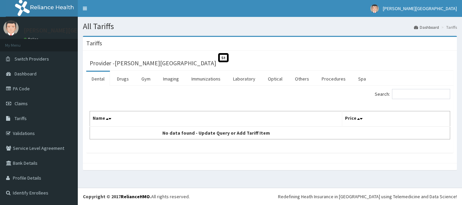 The height and width of the screenshot is (205, 462). Describe the element at coordinates (216, 133) in the screenshot. I see `td: No data found - Update Query or Add Tariff Item` at that location.